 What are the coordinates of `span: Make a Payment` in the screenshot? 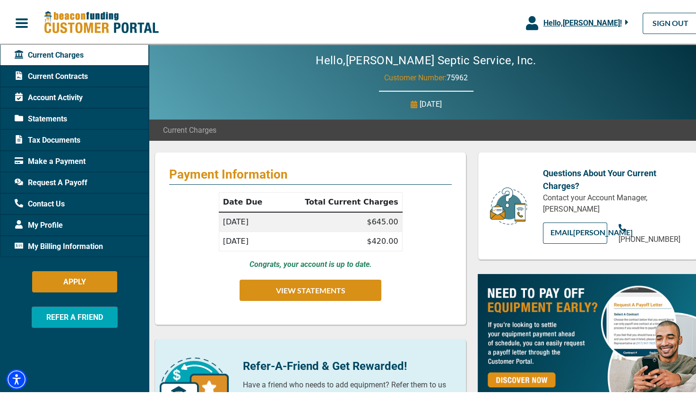 It's located at (50, 160).